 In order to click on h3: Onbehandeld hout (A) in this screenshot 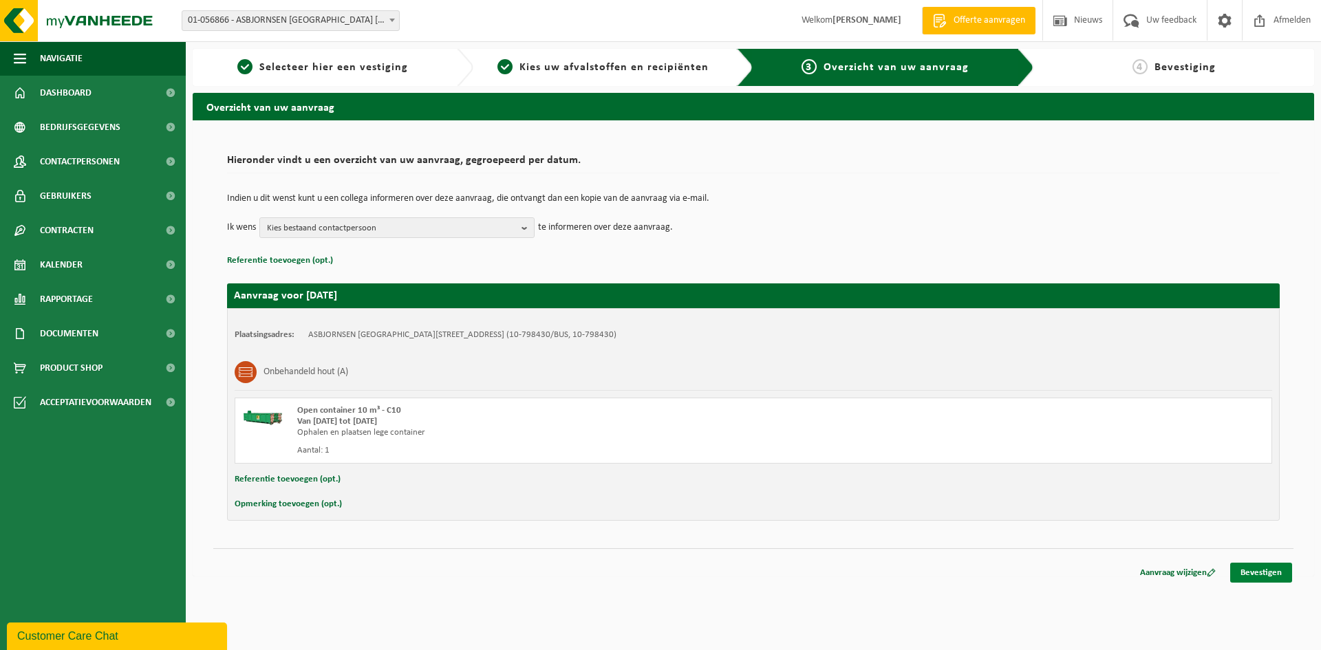, I will do `click(305, 372)`.